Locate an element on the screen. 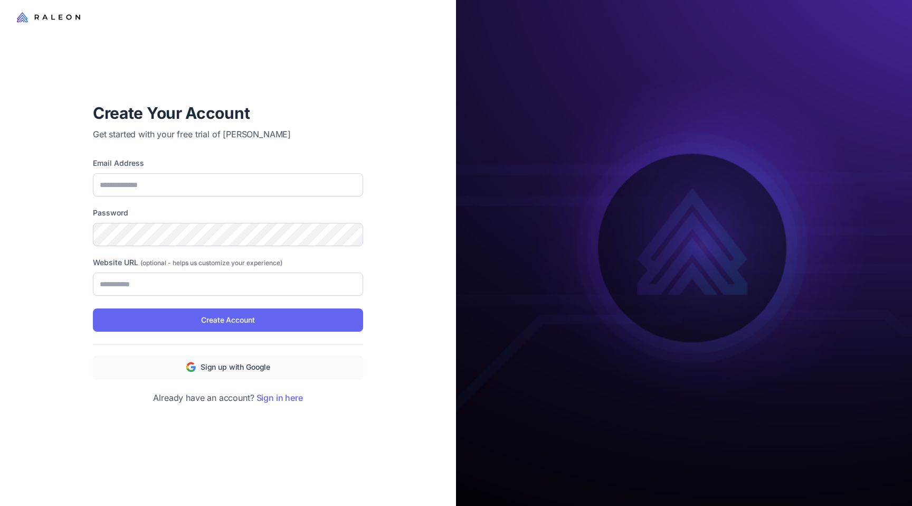 This screenshot has width=912, height=506. a: Sign in here is located at coordinates (280, 398).